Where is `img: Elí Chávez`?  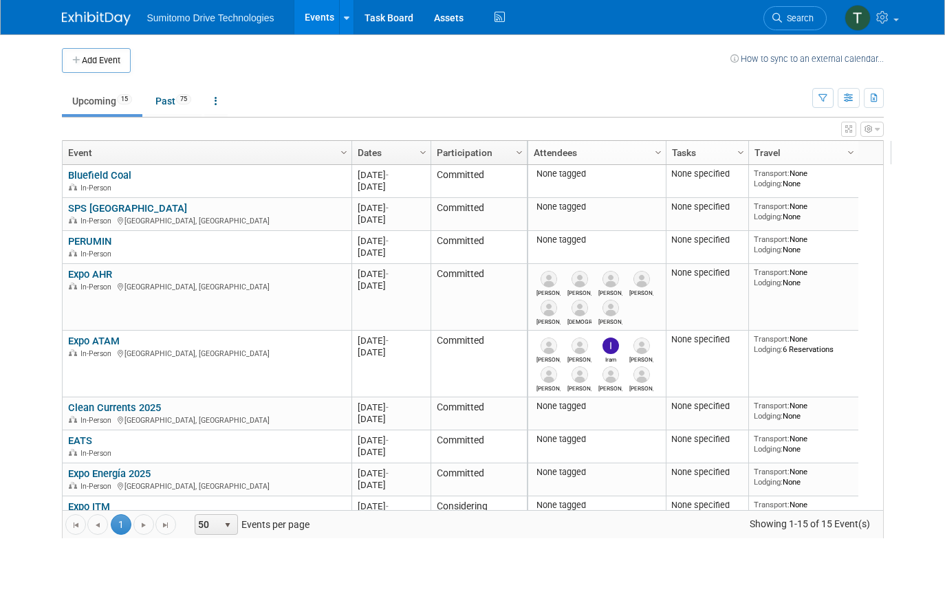
img: Elí Chávez is located at coordinates (611, 308).